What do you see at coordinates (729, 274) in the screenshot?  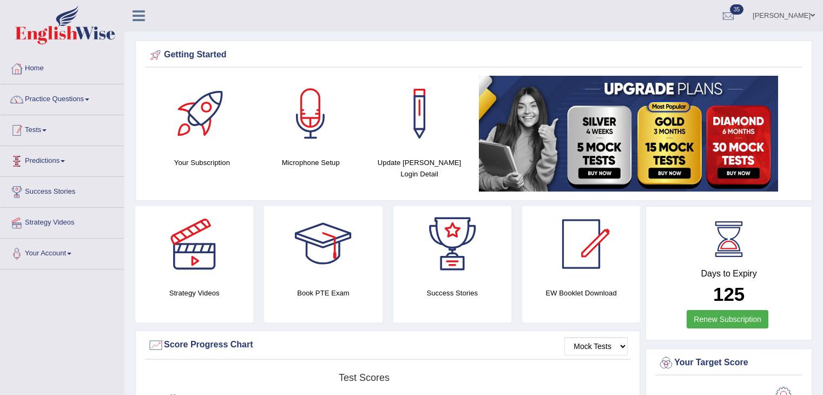 I see `h4: Days to Expiry` at bounding box center [729, 274].